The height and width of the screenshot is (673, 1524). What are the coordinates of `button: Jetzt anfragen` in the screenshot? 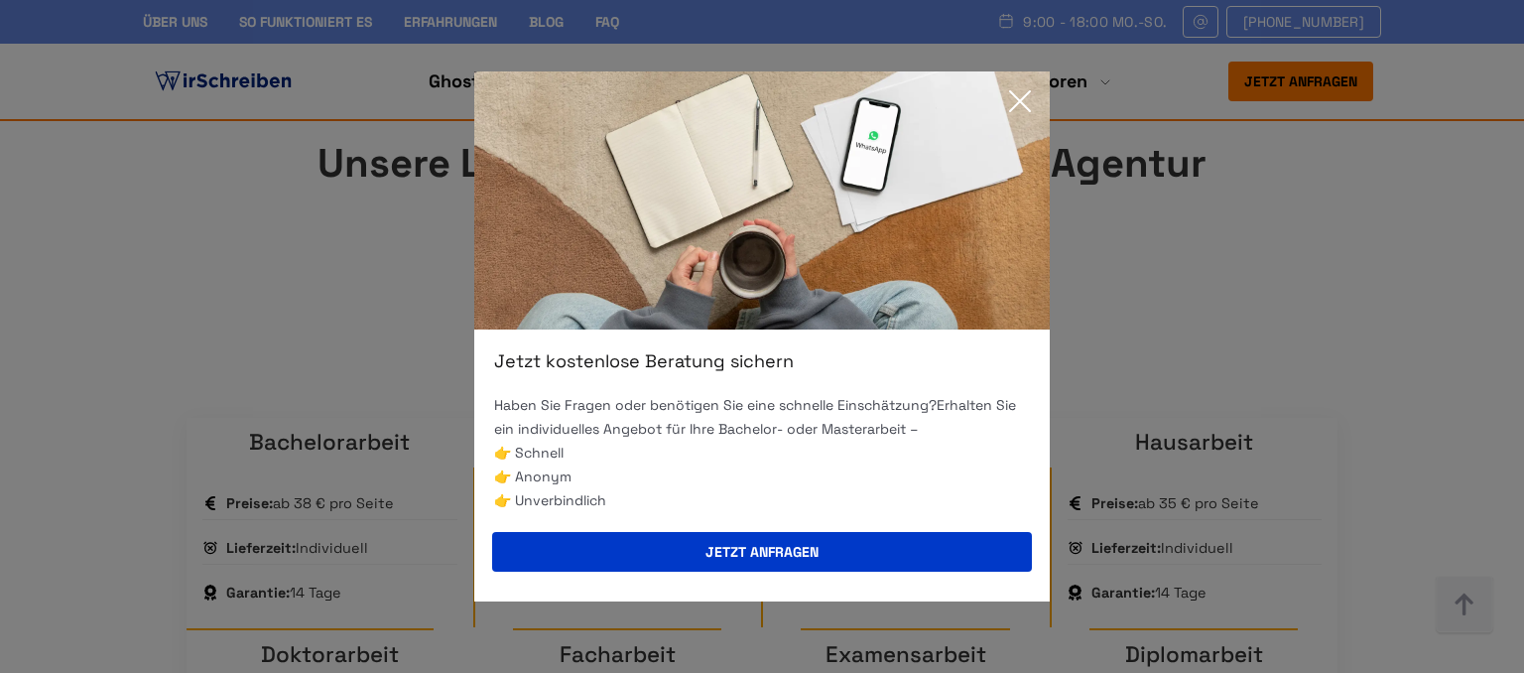 It's located at (762, 552).